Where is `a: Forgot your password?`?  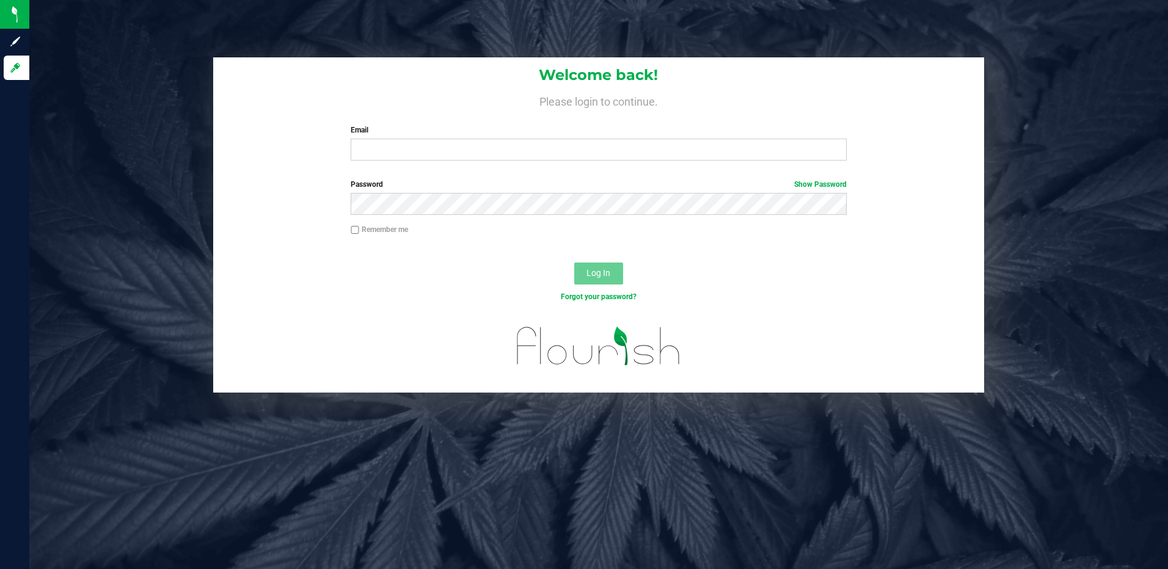
a: Forgot your password? is located at coordinates (599, 297).